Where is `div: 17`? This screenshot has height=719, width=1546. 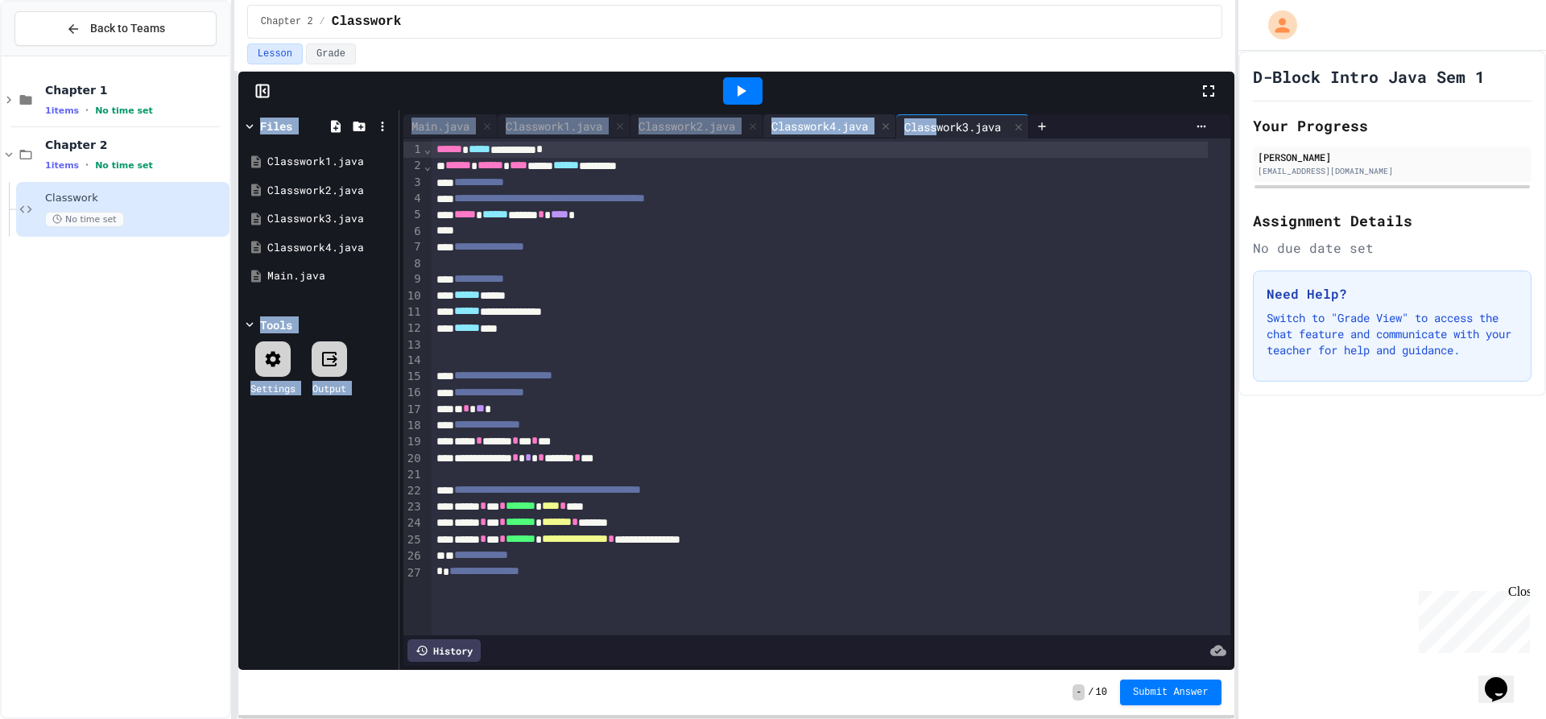 div: 17 is located at coordinates (413, 410).